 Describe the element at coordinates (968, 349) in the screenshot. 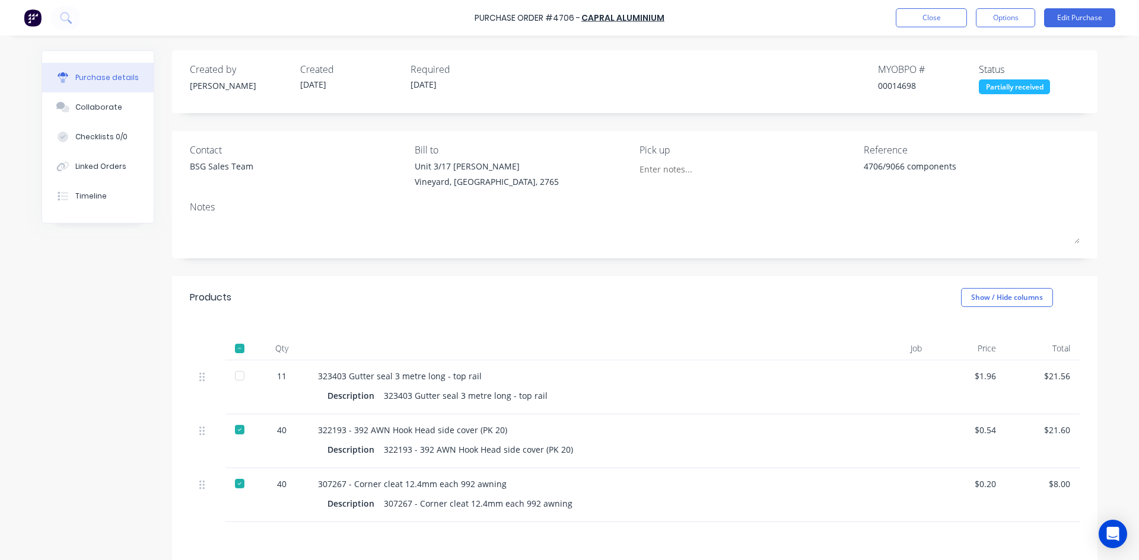

I see `div: Price` at that location.